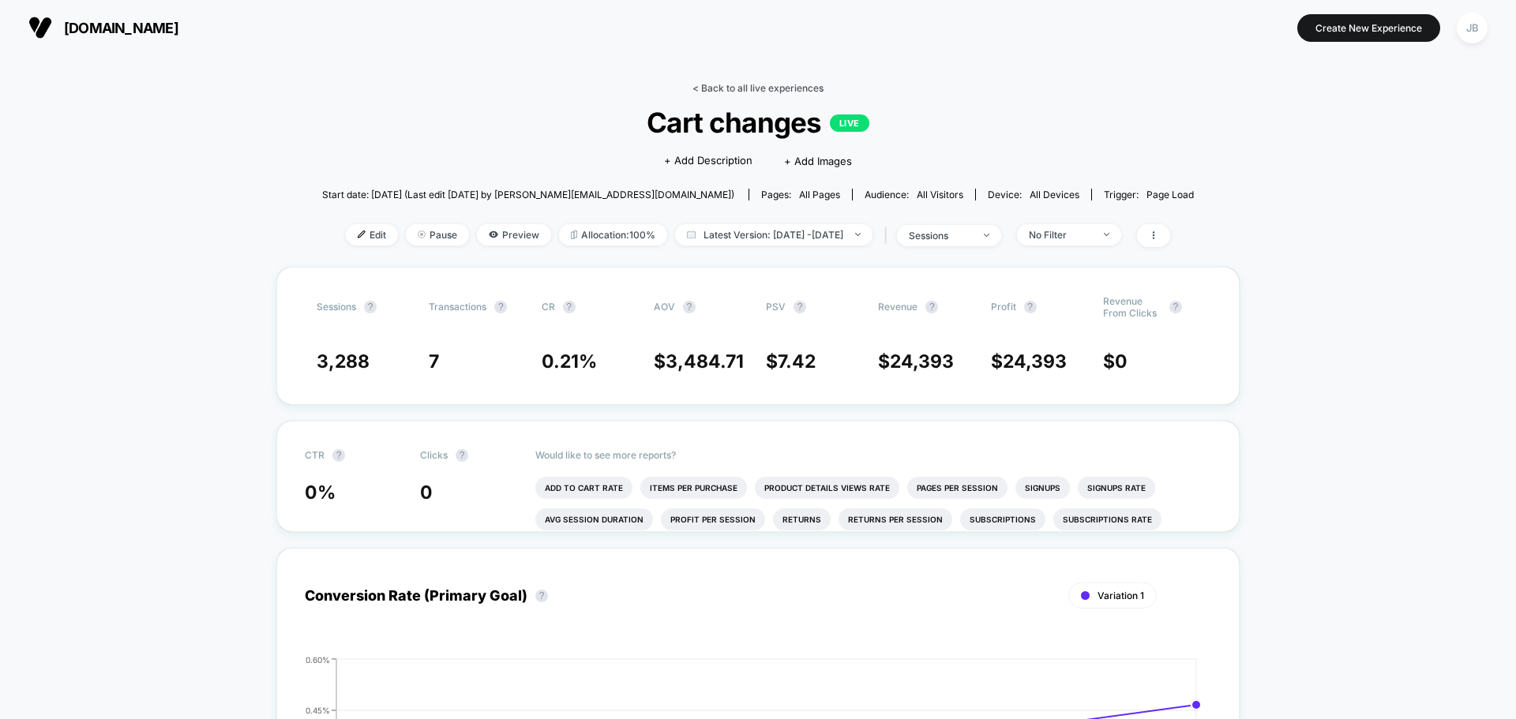 The image size is (1516, 719). What do you see at coordinates (939, 194) in the screenshot?
I see `span: All Visitors` at bounding box center [939, 194].